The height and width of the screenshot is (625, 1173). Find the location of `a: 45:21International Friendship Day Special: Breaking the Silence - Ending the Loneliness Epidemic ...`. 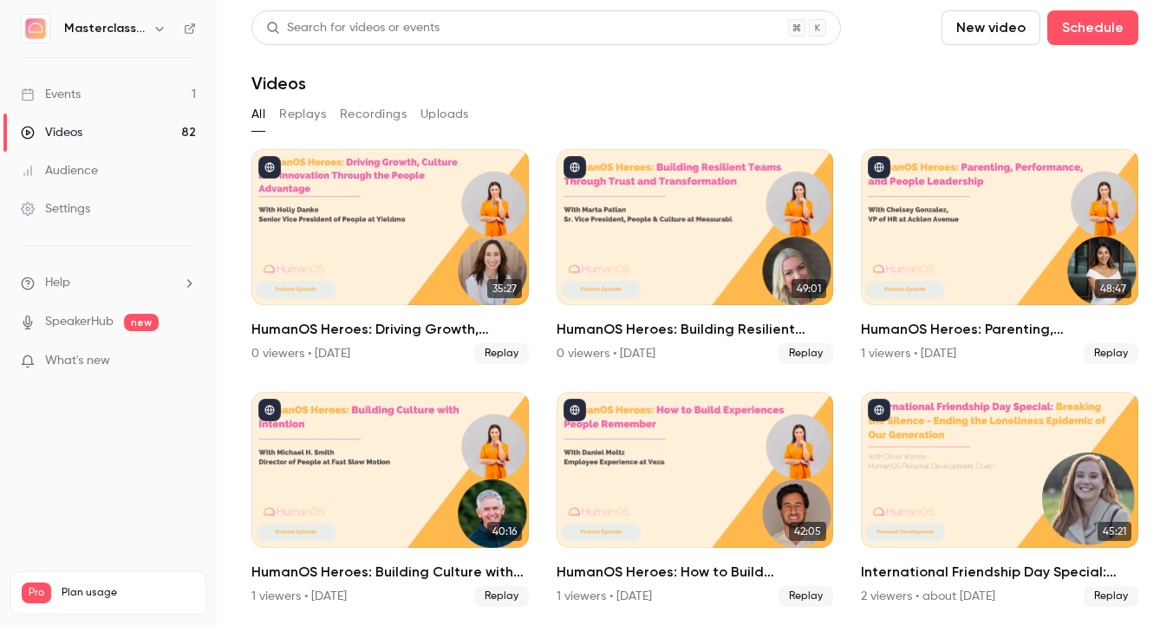

a: 45:21International Friendship Day Special: Breaking the Silence - Ending the Loneliness Epidemic ... is located at coordinates (999, 499).